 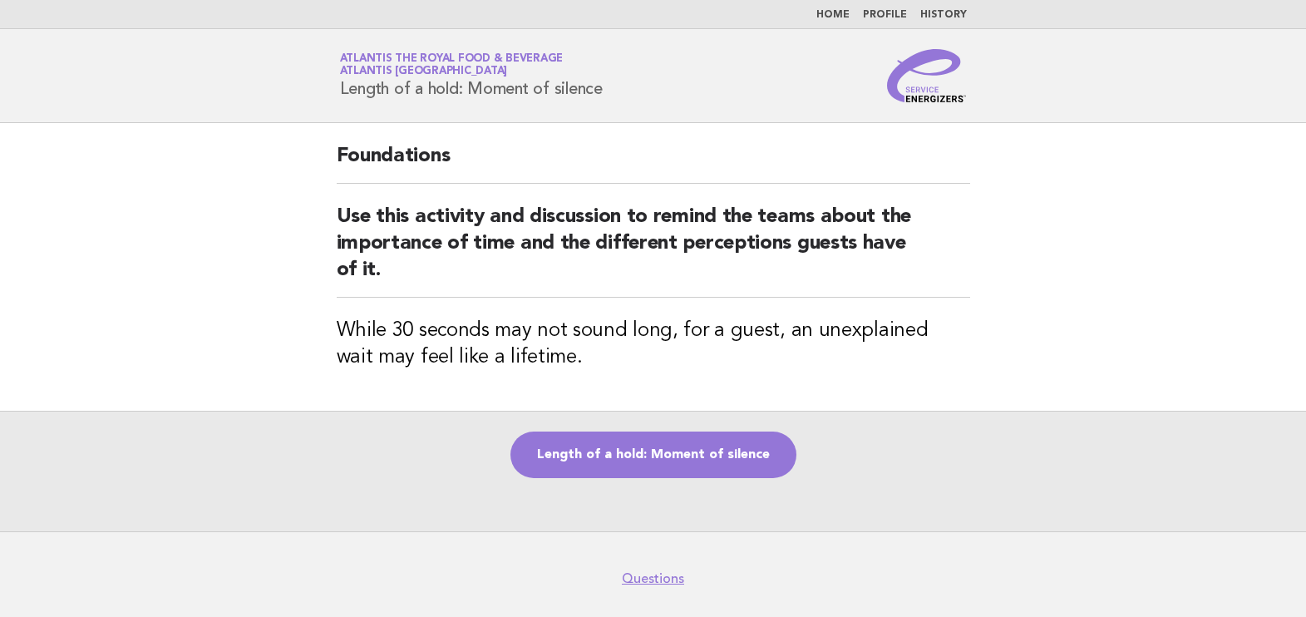 I want to click on img: Service Energizers, so click(x=927, y=76).